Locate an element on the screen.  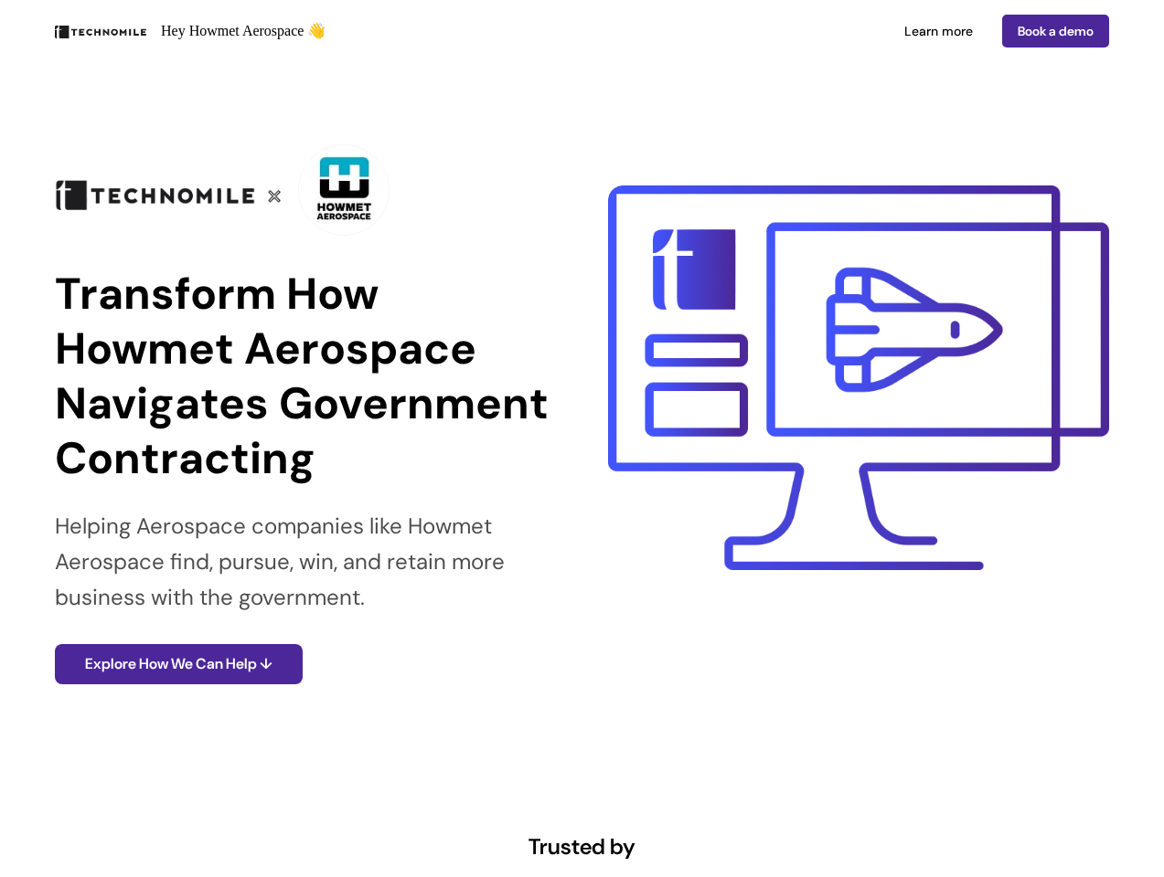
button: Explore How We Can Help ↓ is located at coordinates (178, 664).